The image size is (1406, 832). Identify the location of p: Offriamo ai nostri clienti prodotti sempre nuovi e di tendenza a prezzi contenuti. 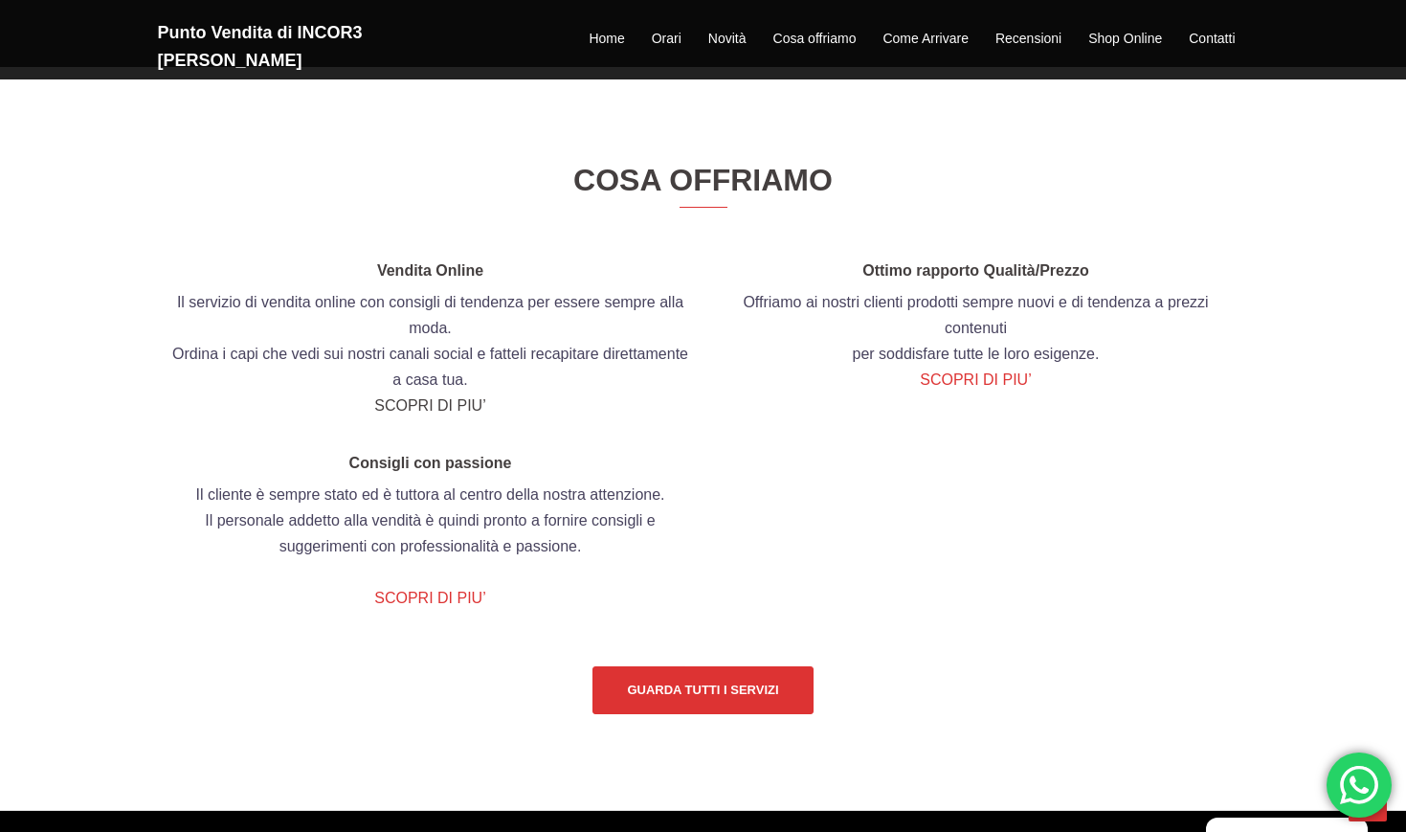
(976, 315).